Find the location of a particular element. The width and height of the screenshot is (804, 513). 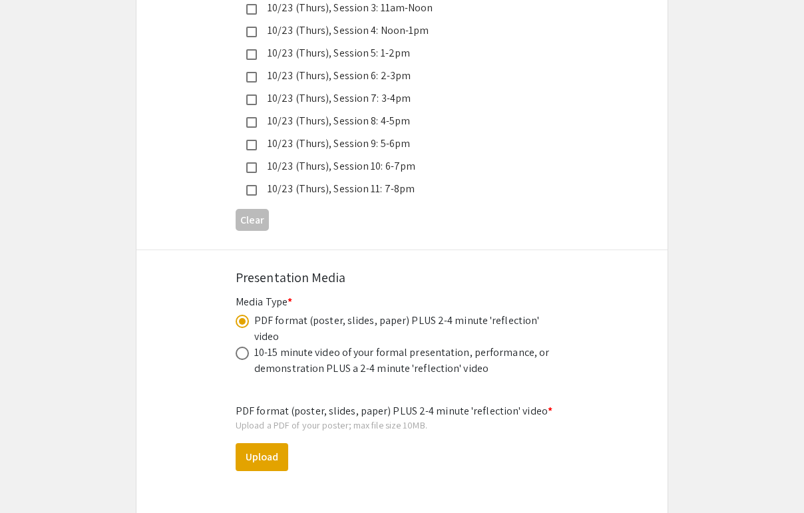

div: Presentation Media is located at coordinates (402, 278).